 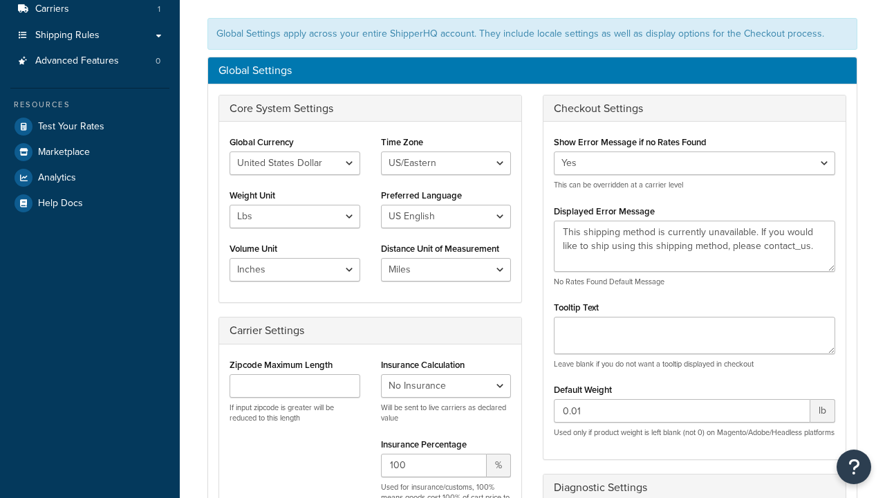 What do you see at coordinates (52, 9) in the screenshot?
I see `span: Carriers` at bounding box center [52, 9].